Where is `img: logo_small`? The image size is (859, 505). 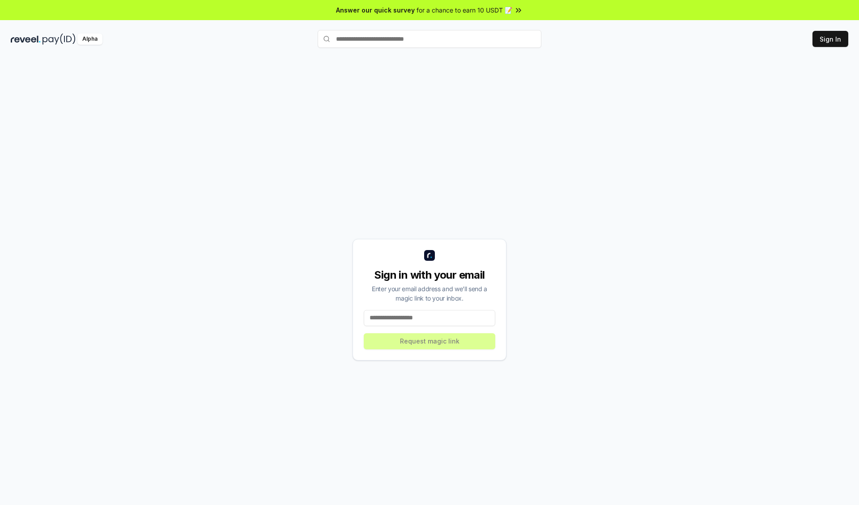 img: logo_small is located at coordinates (430, 256).